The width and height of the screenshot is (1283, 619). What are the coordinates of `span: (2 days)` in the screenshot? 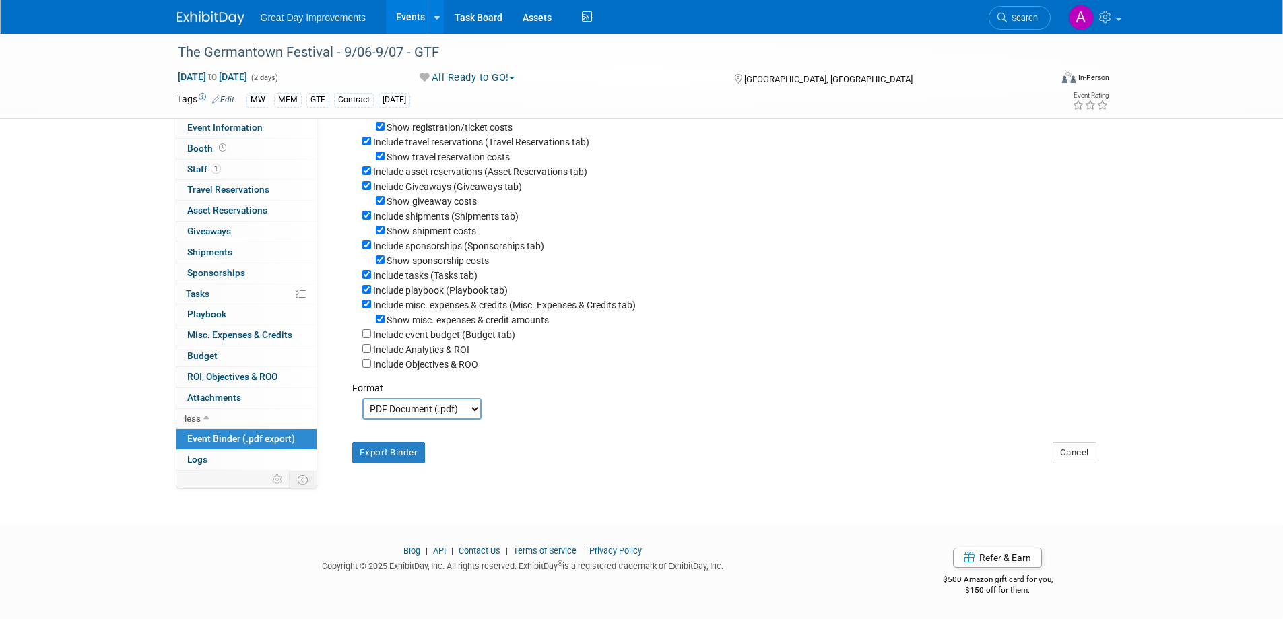 It's located at (264, 77).